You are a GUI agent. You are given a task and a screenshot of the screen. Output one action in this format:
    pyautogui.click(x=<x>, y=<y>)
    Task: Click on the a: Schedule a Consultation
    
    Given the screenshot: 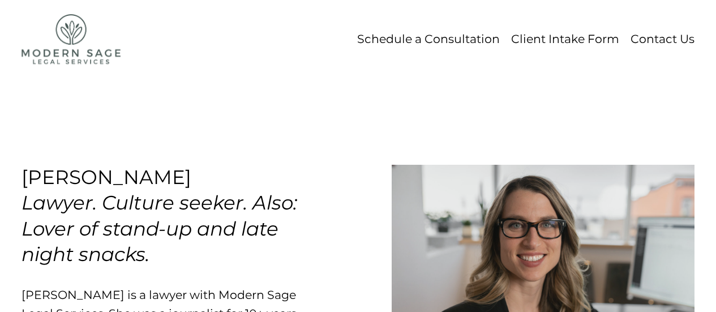 What is the action you would take?
    pyautogui.click(x=429, y=39)
    